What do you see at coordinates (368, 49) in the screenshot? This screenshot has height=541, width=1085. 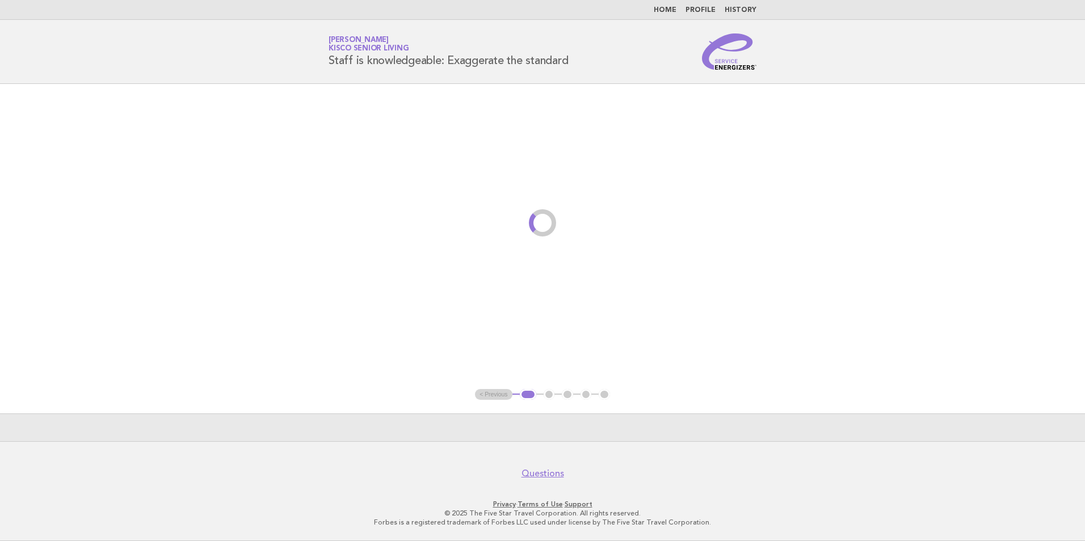 I see `span: Kisco Senior Living` at bounding box center [368, 49].